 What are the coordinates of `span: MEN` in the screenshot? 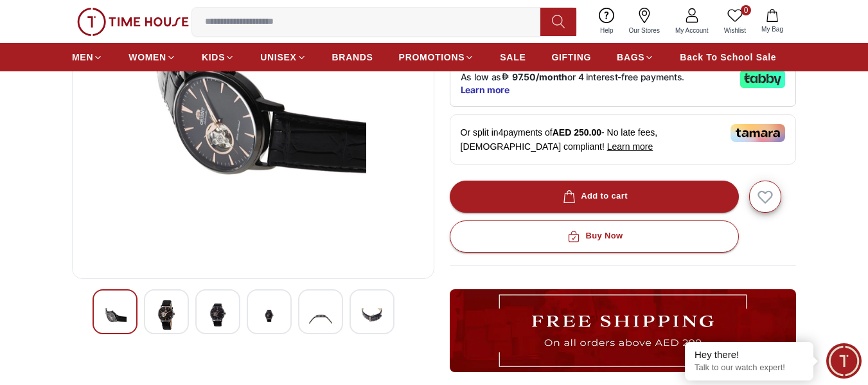 It's located at (82, 57).